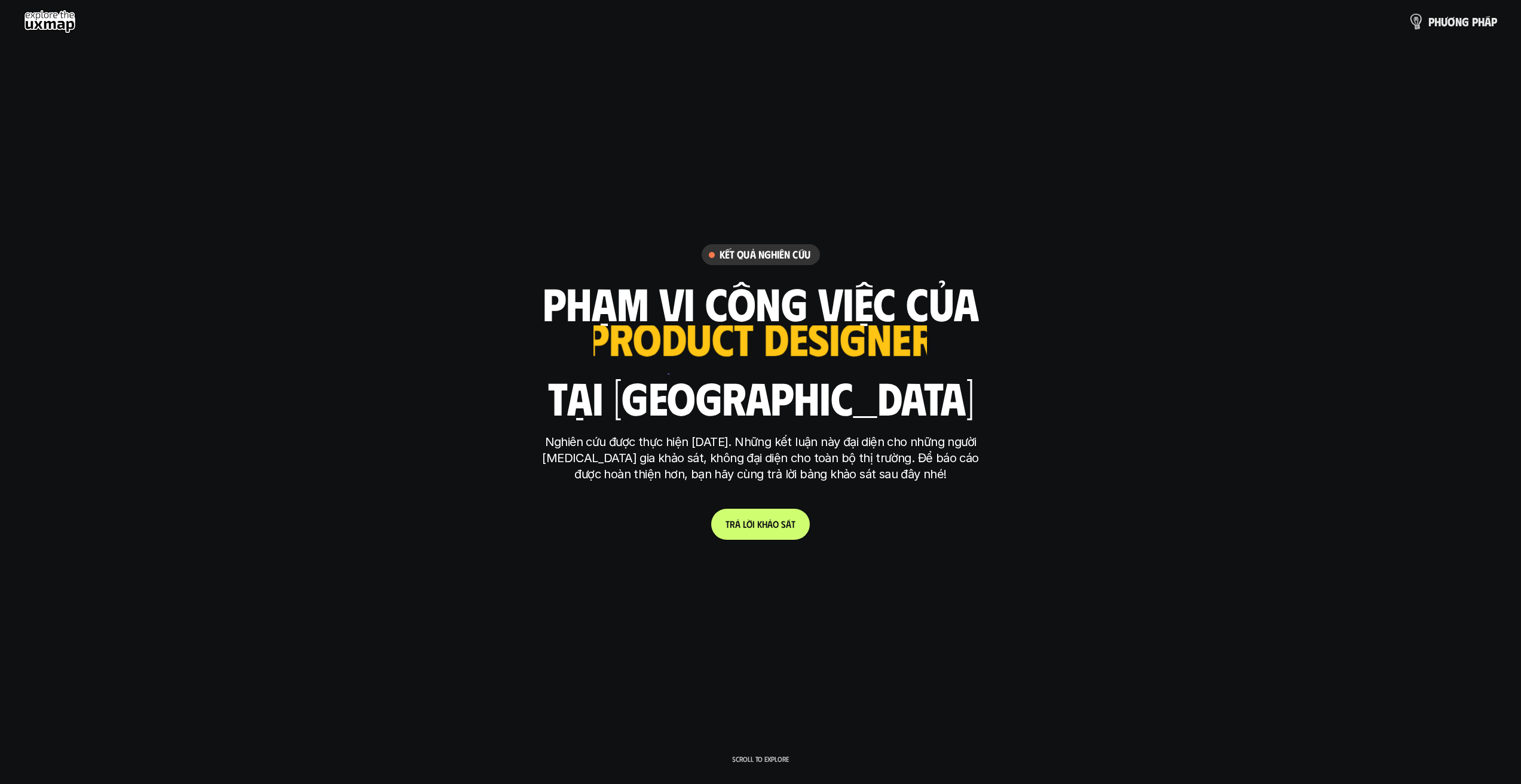 This screenshot has height=784, width=1521. I want to click on span: s, so click(783, 524).